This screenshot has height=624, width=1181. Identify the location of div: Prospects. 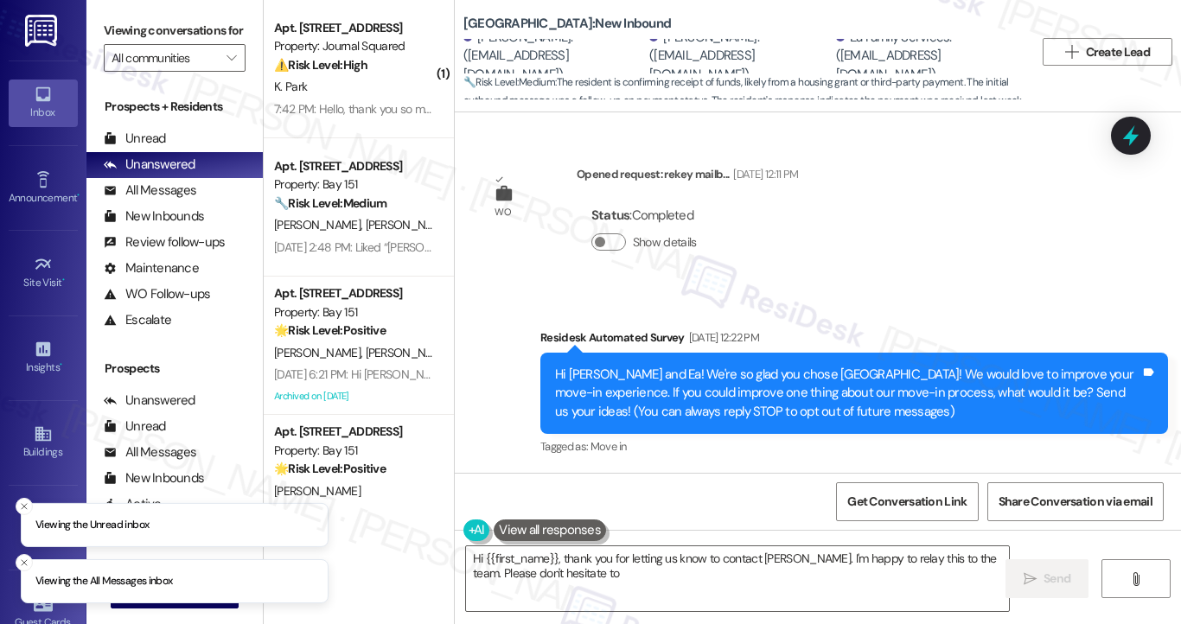
(175, 368).